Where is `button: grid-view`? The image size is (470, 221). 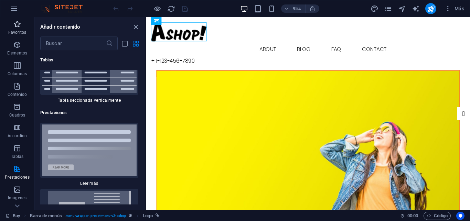
button: grid-view is located at coordinates (136, 43).